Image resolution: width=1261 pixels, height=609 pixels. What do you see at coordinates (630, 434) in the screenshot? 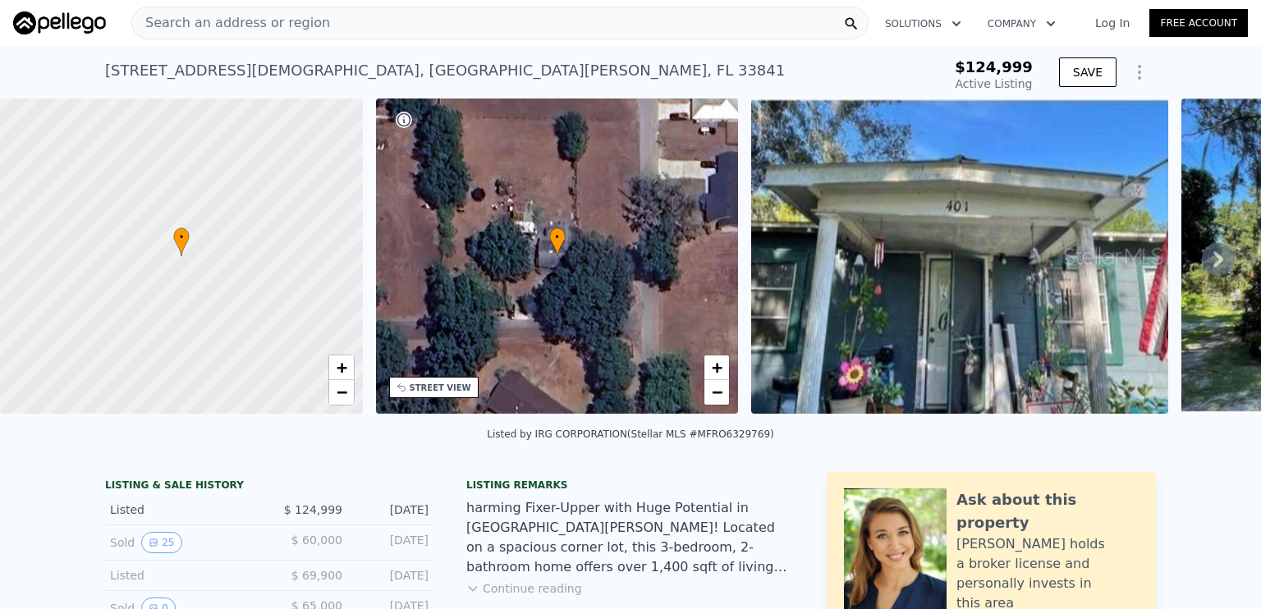
I see `div: Listed by IRG CORPORATION (Stellar MLS #MFRO6329769)` at bounding box center [630, 434].